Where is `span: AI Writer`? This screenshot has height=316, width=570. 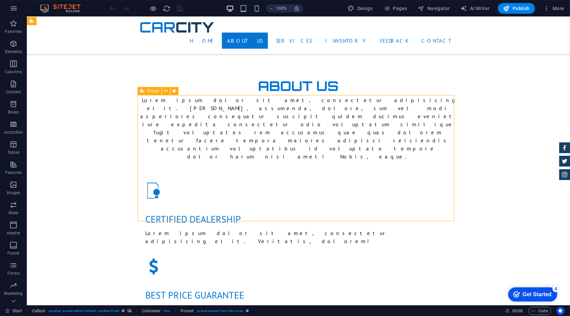
span: AI Writer is located at coordinates (475, 8).